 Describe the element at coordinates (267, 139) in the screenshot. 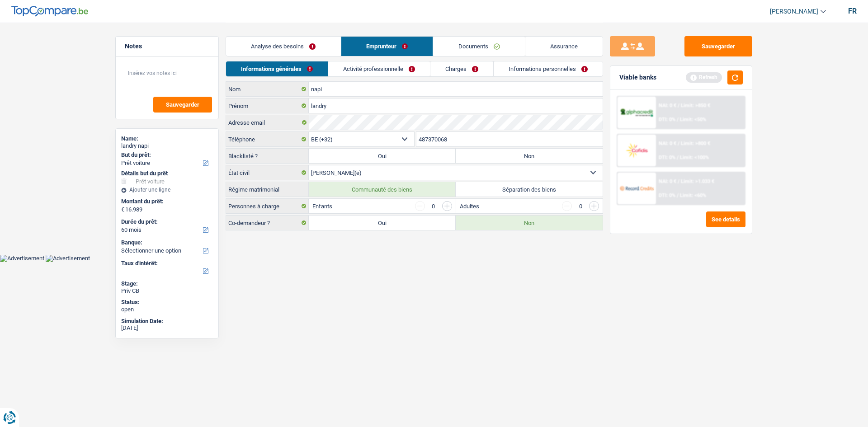

I see `label: Téléphone` at that location.